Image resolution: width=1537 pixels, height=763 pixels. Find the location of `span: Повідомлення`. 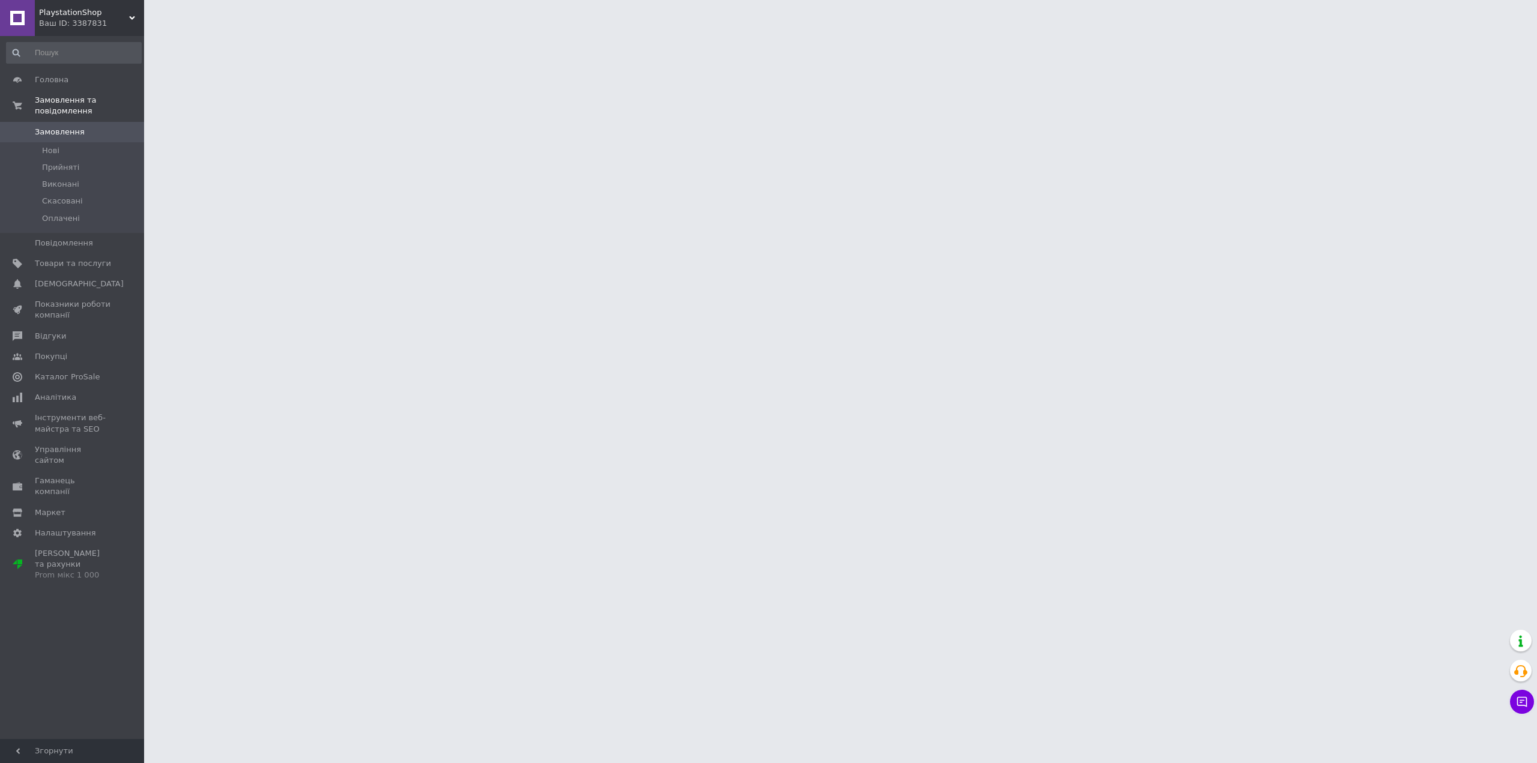

span: Повідомлення is located at coordinates (64, 243).